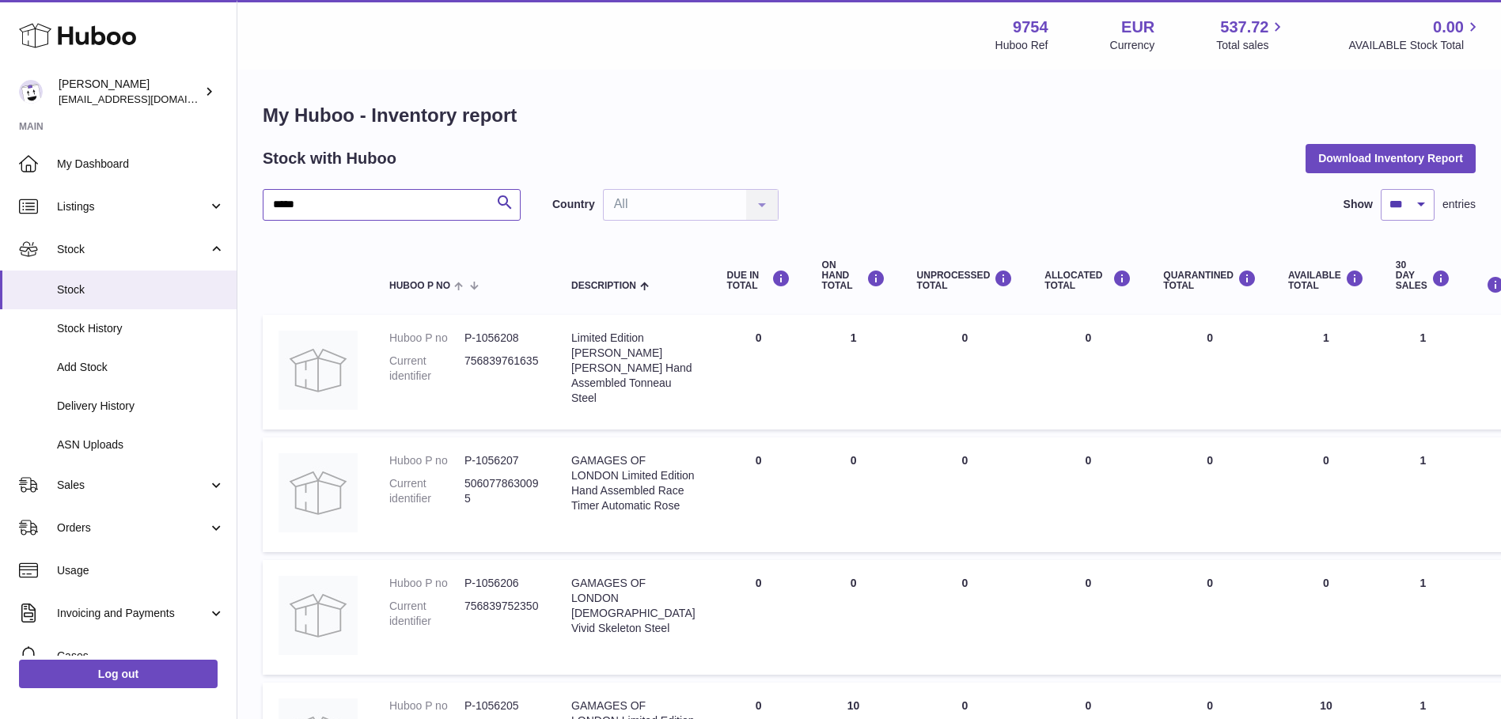 This screenshot has width=1501, height=719. Describe the element at coordinates (502, 706) in the screenshot. I see `dd: P-1056205` at that location.